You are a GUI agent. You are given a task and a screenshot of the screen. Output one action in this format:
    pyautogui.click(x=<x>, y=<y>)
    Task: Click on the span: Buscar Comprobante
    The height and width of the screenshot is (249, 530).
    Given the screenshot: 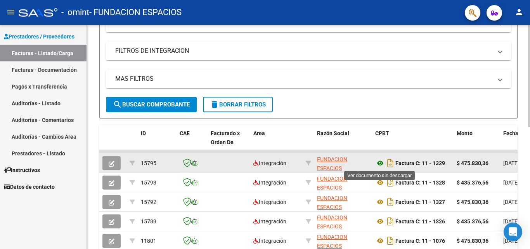 What is the action you would take?
    pyautogui.click(x=151, y=104)
    